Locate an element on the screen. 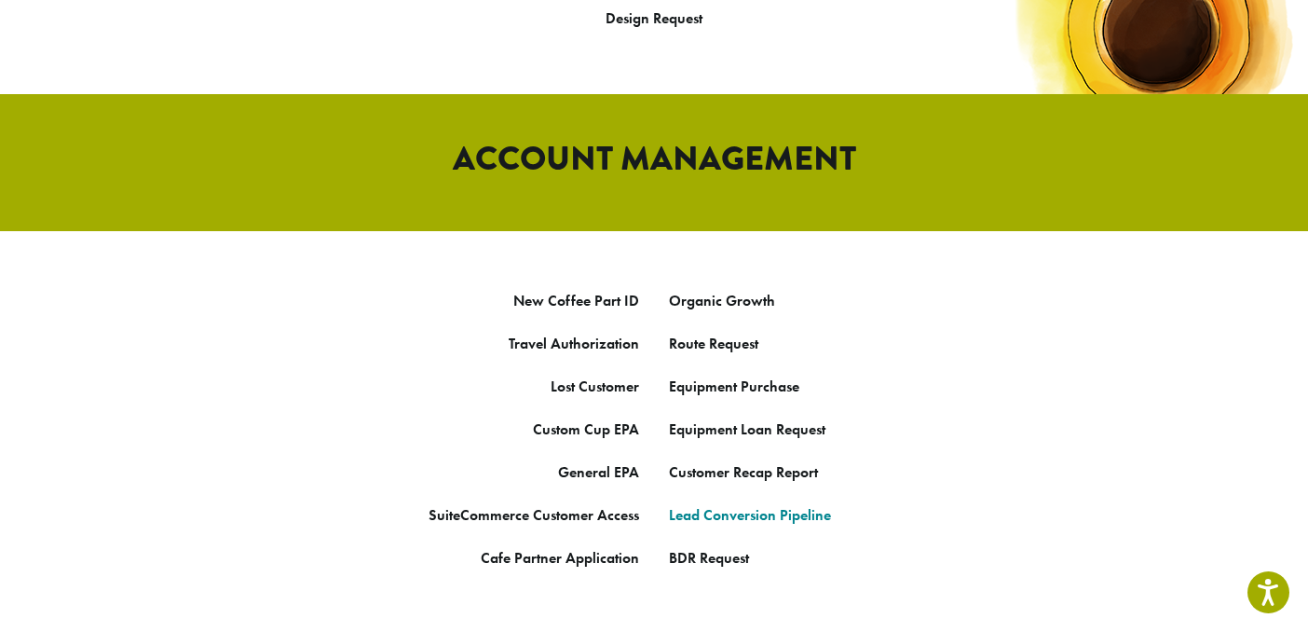  a: Cafe Partner Application is located at coordinates (560, 557).